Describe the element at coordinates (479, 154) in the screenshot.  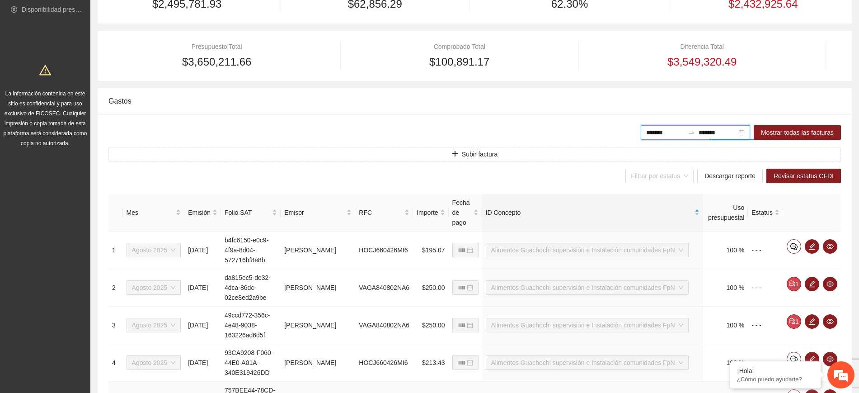
I see `span: Subir factura` at that location.